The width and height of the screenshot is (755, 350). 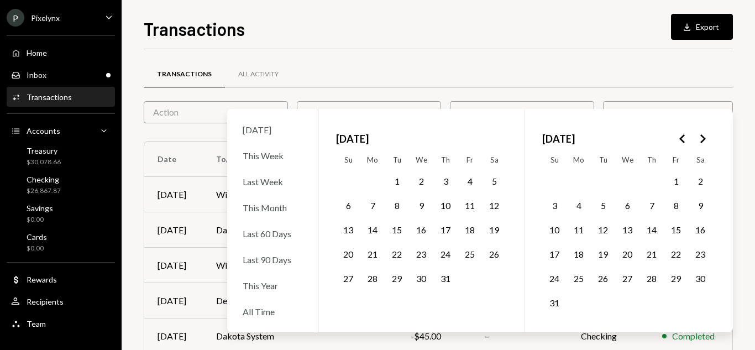 What do you see at coordinates (272, 311) in the screenshot?
I see `div: All Time` at bounding box center [272, 311].